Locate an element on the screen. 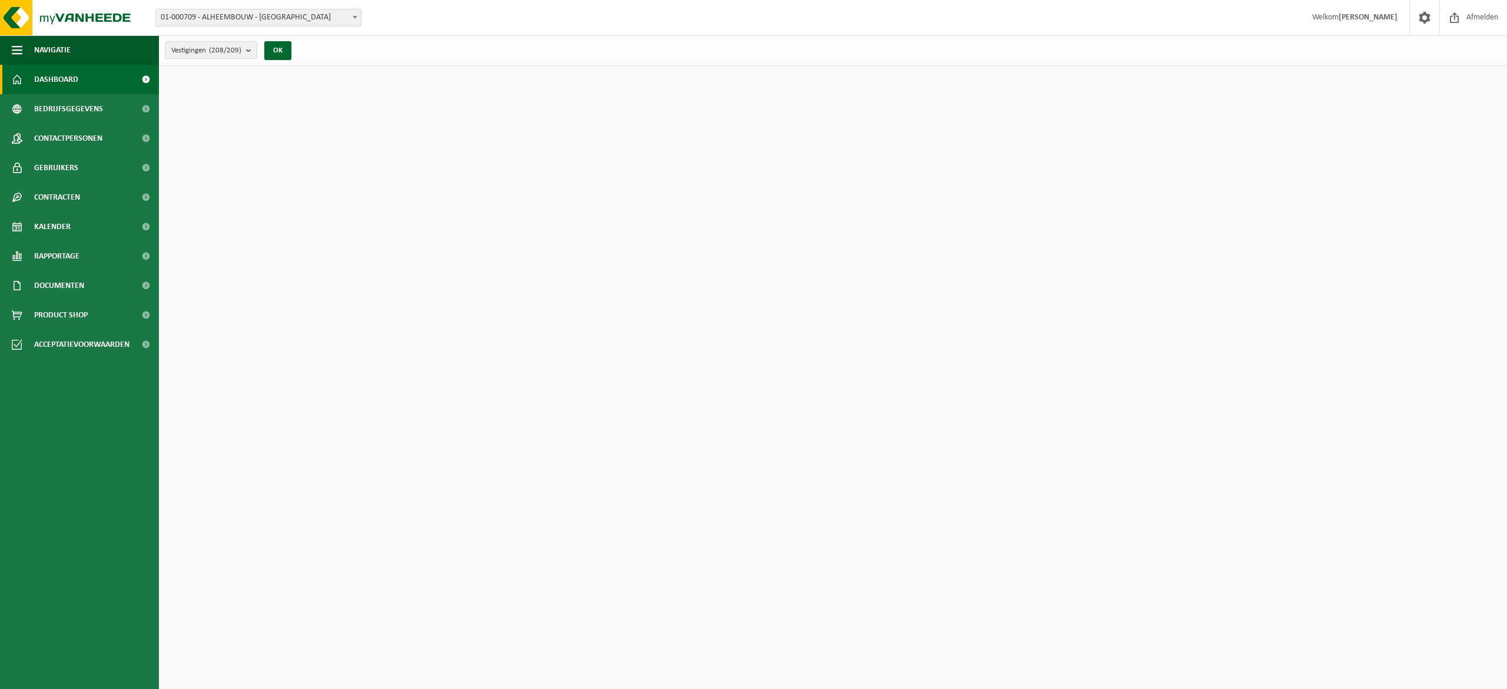  span: Product Shop is located at coordinates (61, 315).